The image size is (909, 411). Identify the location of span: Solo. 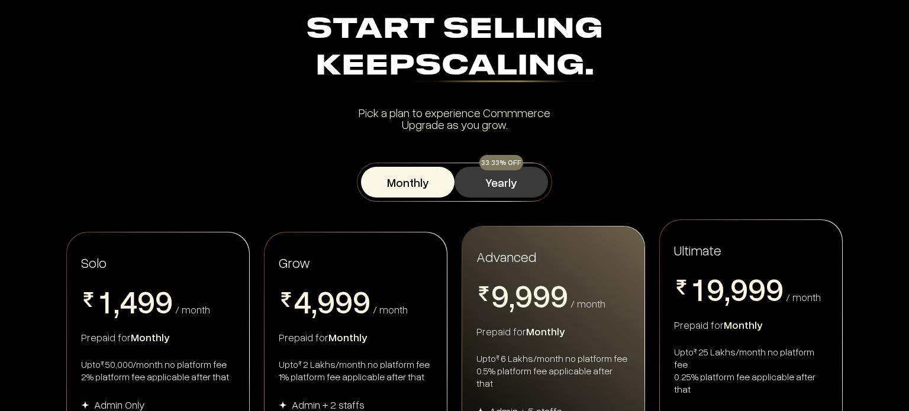
(93, 262).